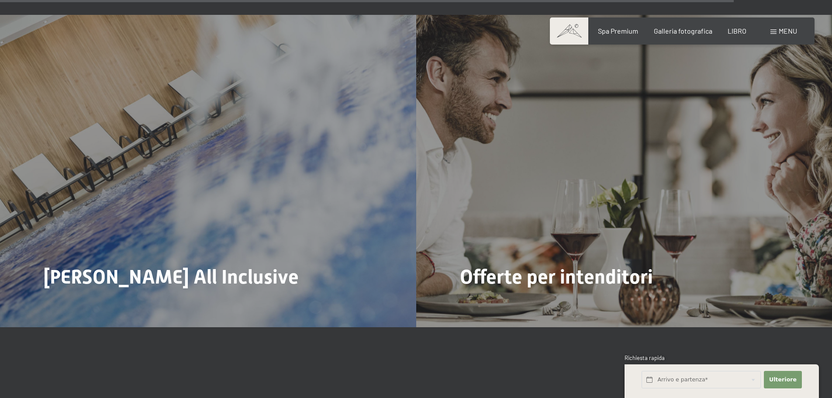  Describe the element at coordinates (737, 31) in the screenshot. I see `a: LIBRO` at that location.